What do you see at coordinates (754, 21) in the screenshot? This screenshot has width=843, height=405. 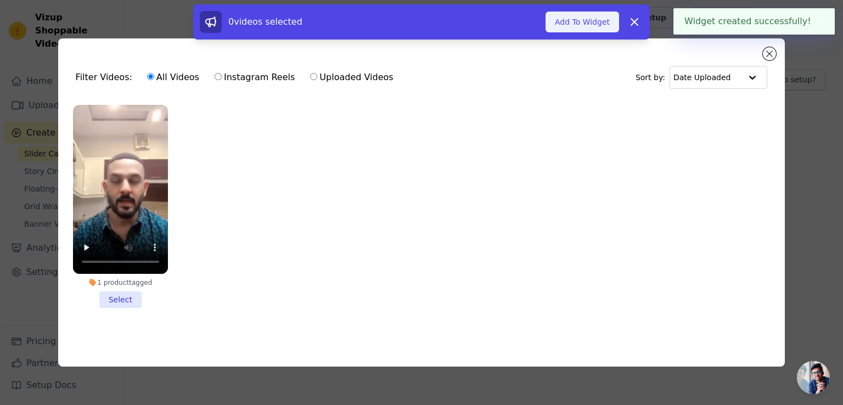 I see `div: Widget created successfully!` at bounding box center [754, 21].